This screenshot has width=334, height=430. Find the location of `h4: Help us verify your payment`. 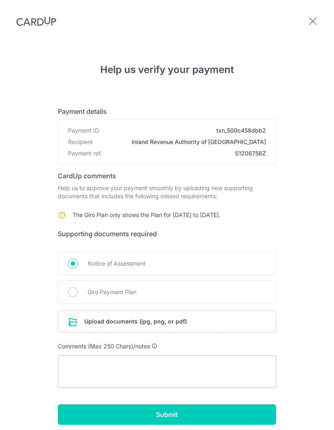

h4: Help us verify your payment is located at coordinates (167, 70).